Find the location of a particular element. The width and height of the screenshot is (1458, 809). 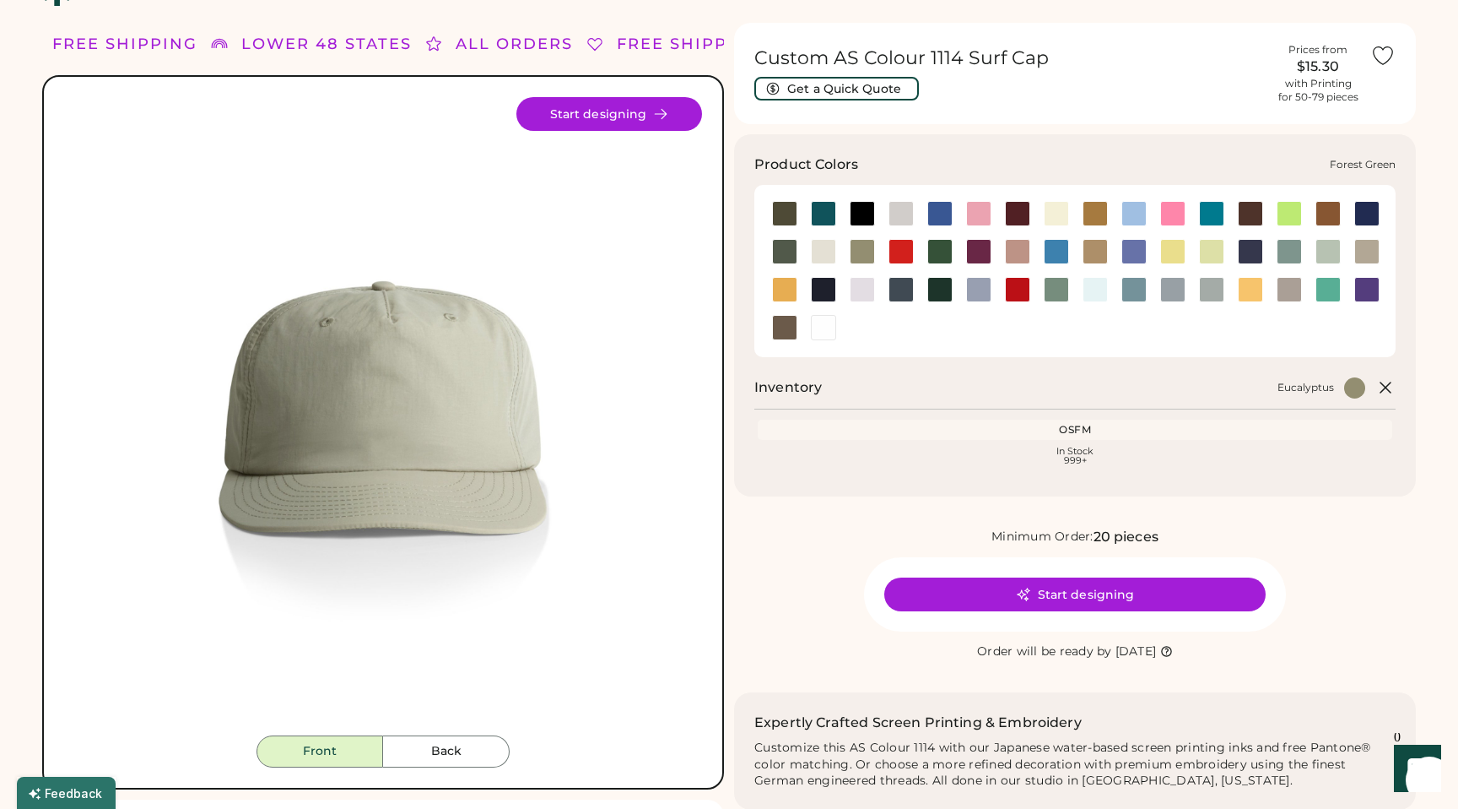

h3: Product Colors is located at coordinates (806, 165).